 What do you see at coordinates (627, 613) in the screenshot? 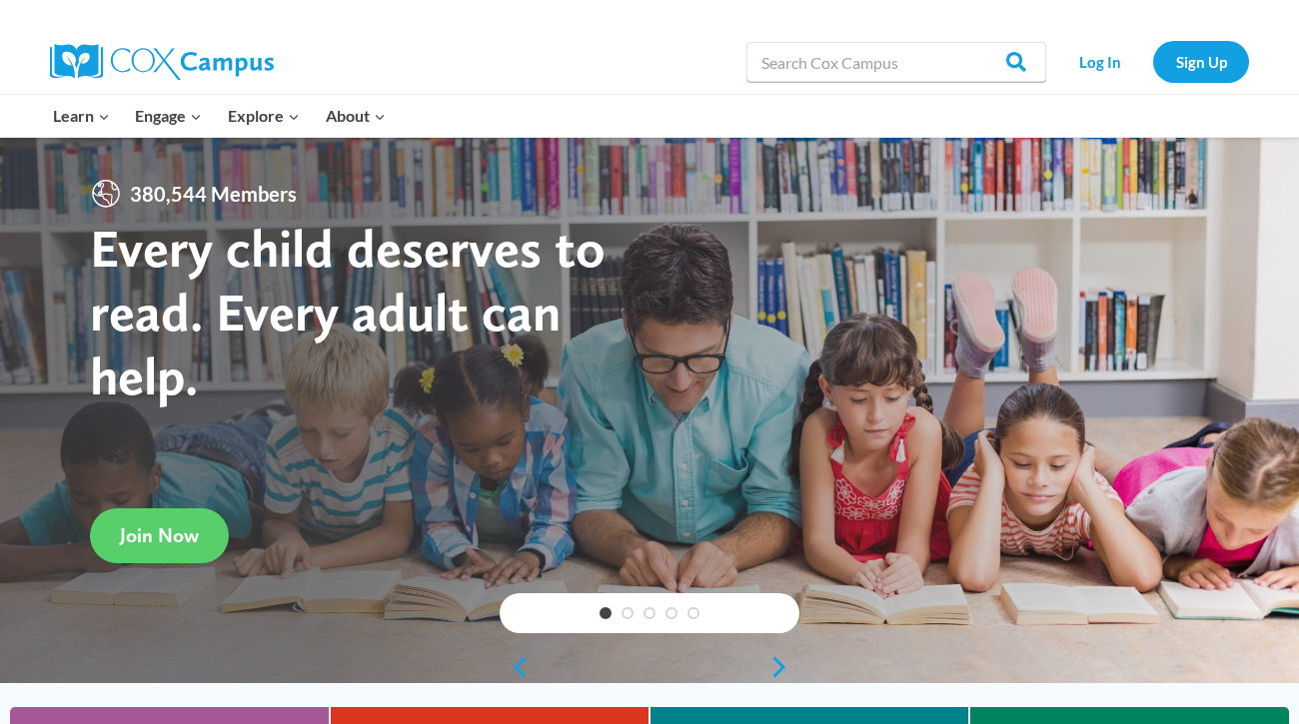
I see `a: 2` at bounding box center [627, 613].